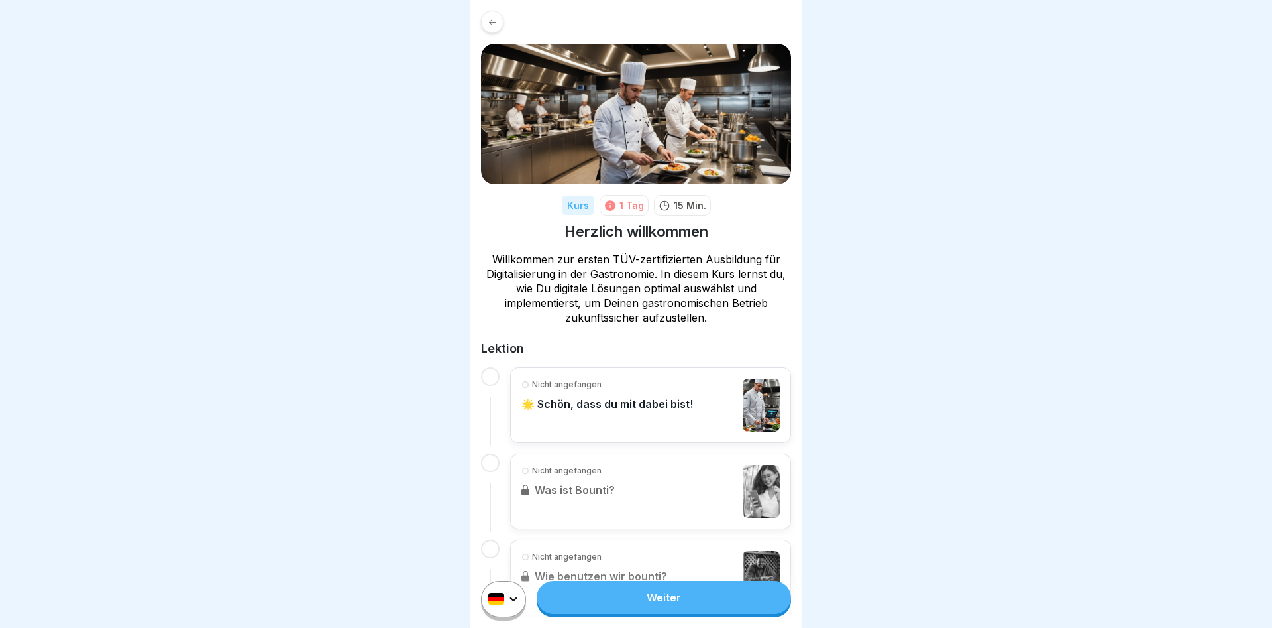 This screenshot has height=628, width=1272. Describe the element at coordinates (636, 349) in the screenshot. I see `h2: Lektion` at that location.